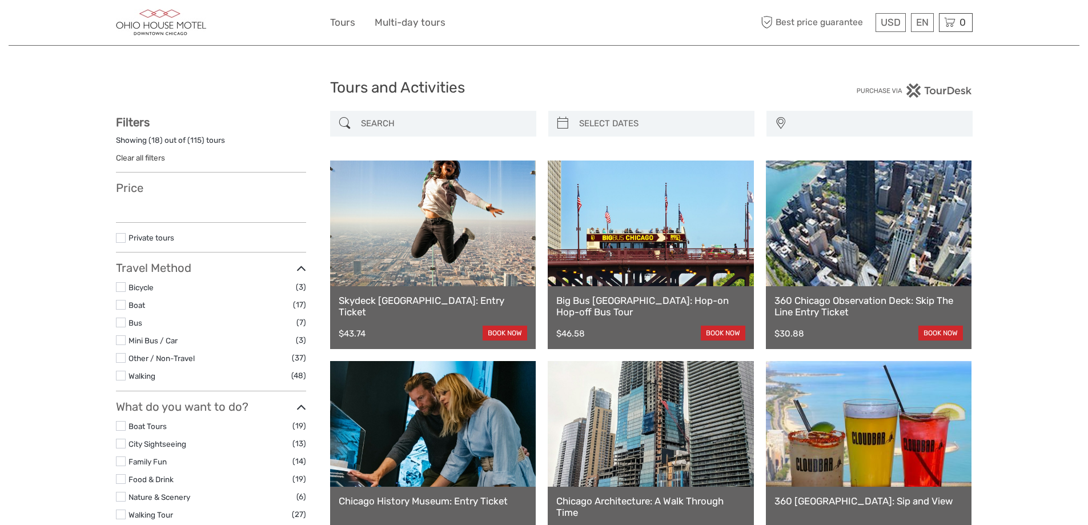  What do you see at coordinates (299, 443) in the screenshot?
I see `span: (13)` at bounding box center [299, 443].